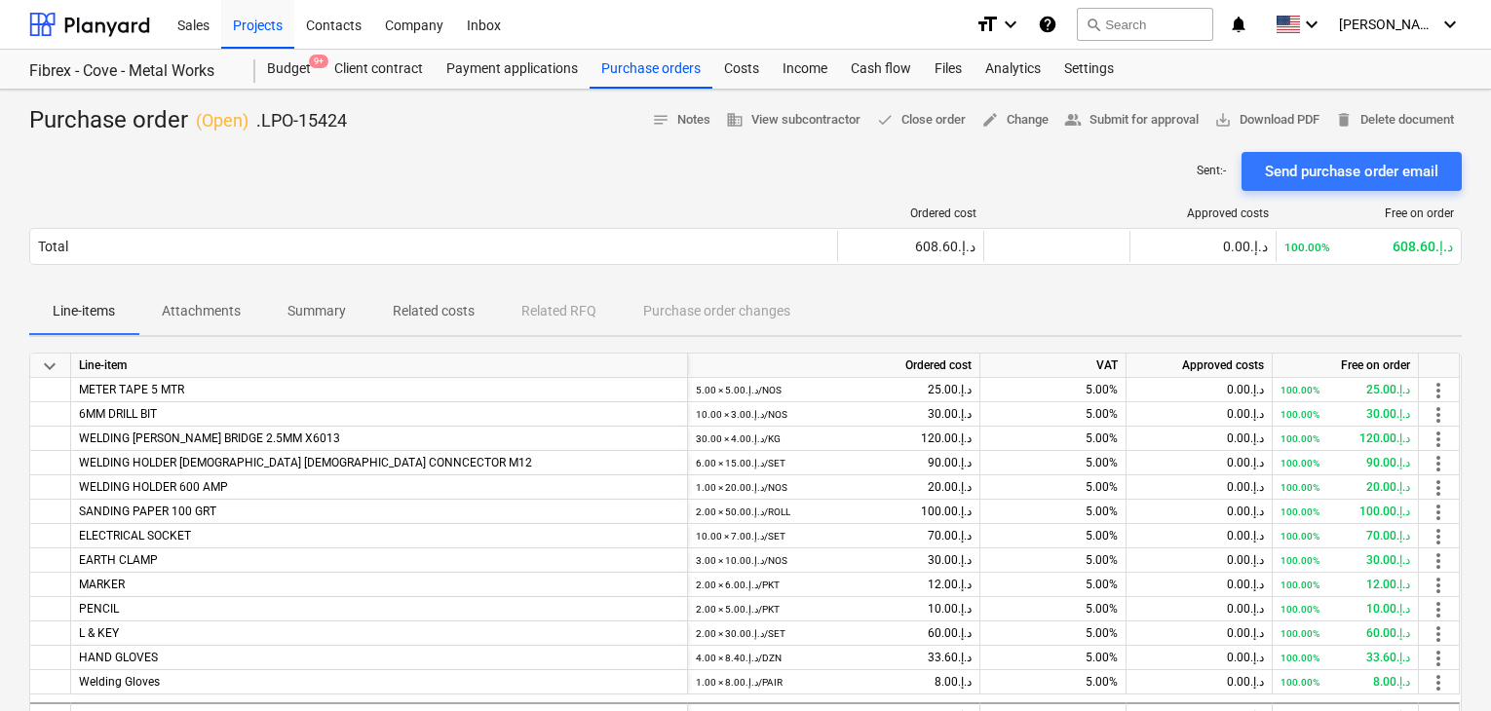  What do you see at coordinates (288, 69) in the screenshot?
I see `div: Budget` at bounding box center [288, 69].